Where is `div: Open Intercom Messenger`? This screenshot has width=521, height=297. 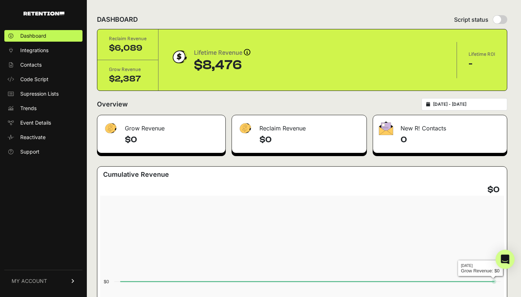
div: Open Intercom Messenger is located at coordinates (505, 259).